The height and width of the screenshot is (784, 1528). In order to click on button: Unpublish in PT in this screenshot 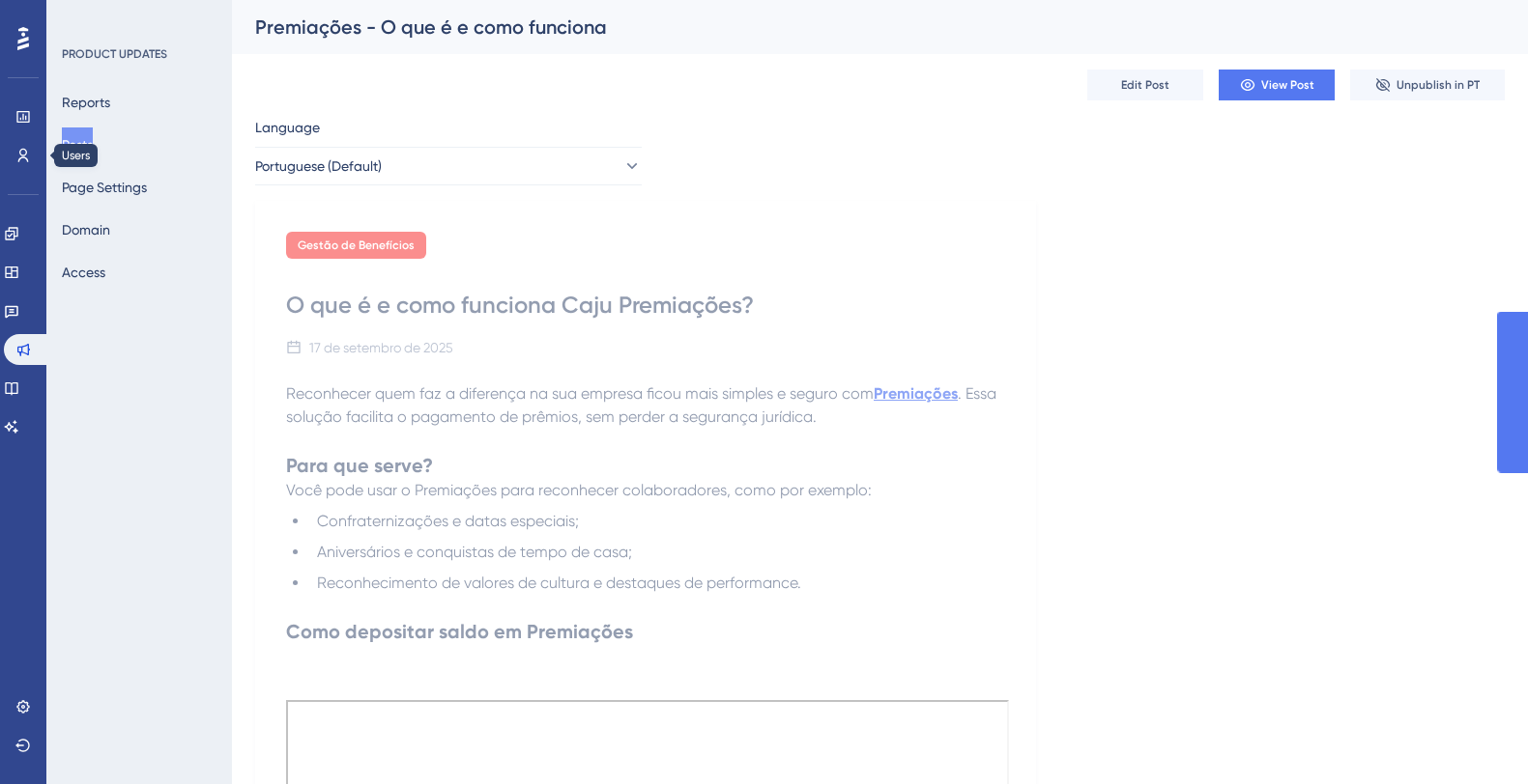, I will do `click(1427, 85)`.